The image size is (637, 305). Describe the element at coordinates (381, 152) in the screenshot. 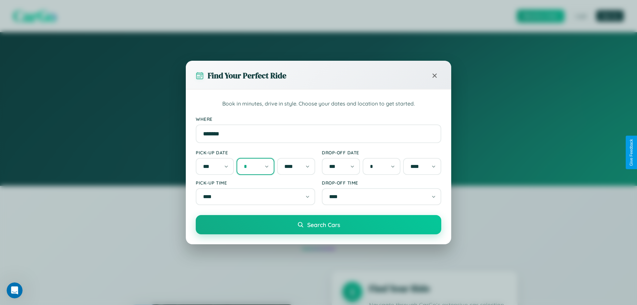

I see `label: Drop-off Date` at that location.